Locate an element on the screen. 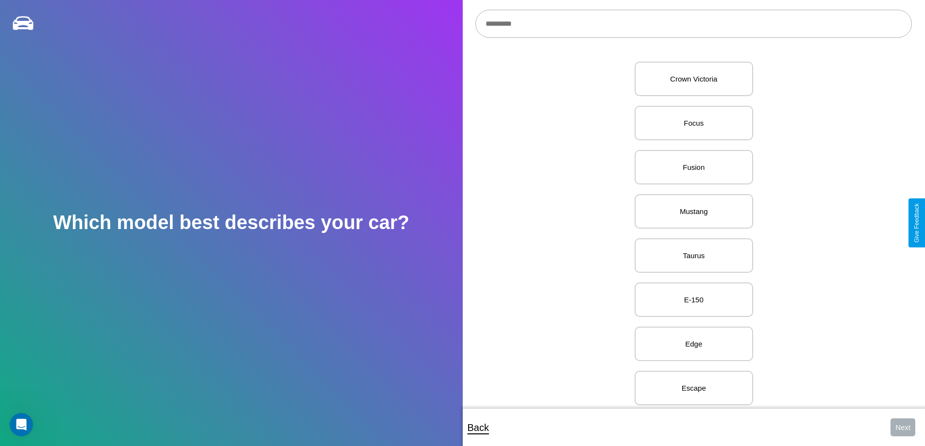 The width and height of the screenshot is (925, 446). p: Escape is located at coordinates (694, 388).